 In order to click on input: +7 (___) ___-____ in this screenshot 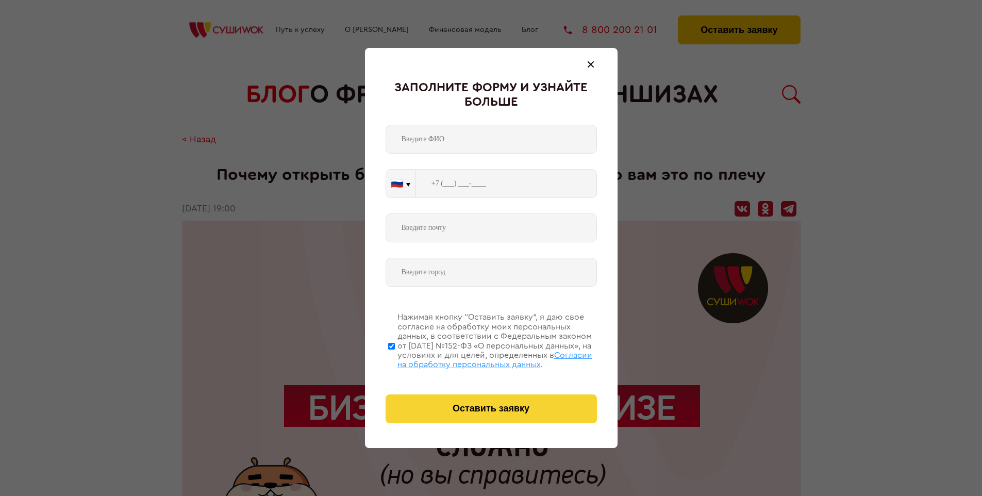, I will do `click(506, 183)`.